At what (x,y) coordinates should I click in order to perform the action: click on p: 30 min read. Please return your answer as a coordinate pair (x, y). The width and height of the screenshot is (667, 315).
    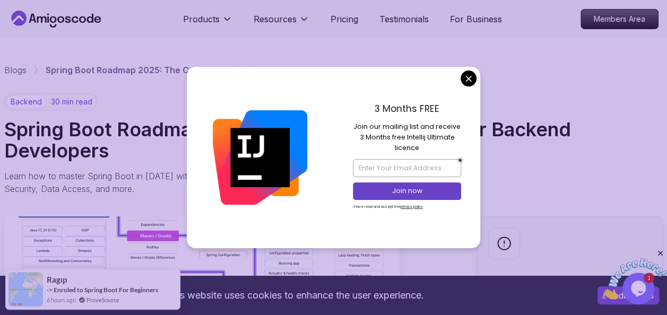
    Looking at the image, I should click on (72, 102).